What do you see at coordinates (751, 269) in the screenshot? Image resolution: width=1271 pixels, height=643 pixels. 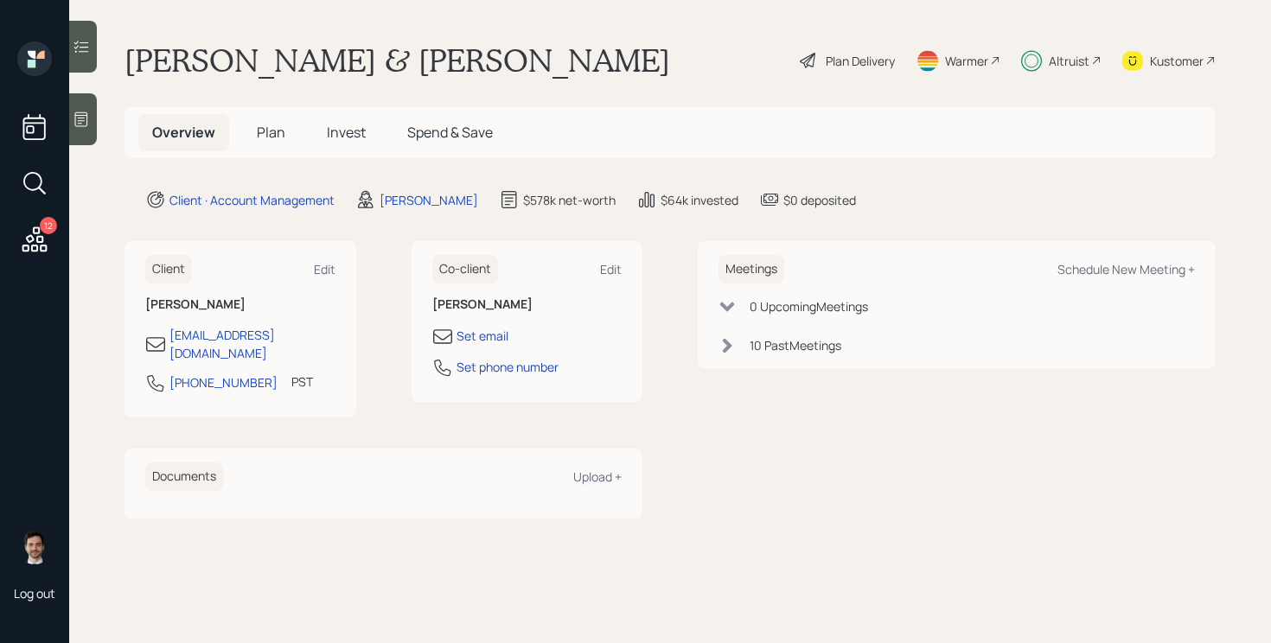 I see `h6: Meetings` at bounding box center [751, 269].